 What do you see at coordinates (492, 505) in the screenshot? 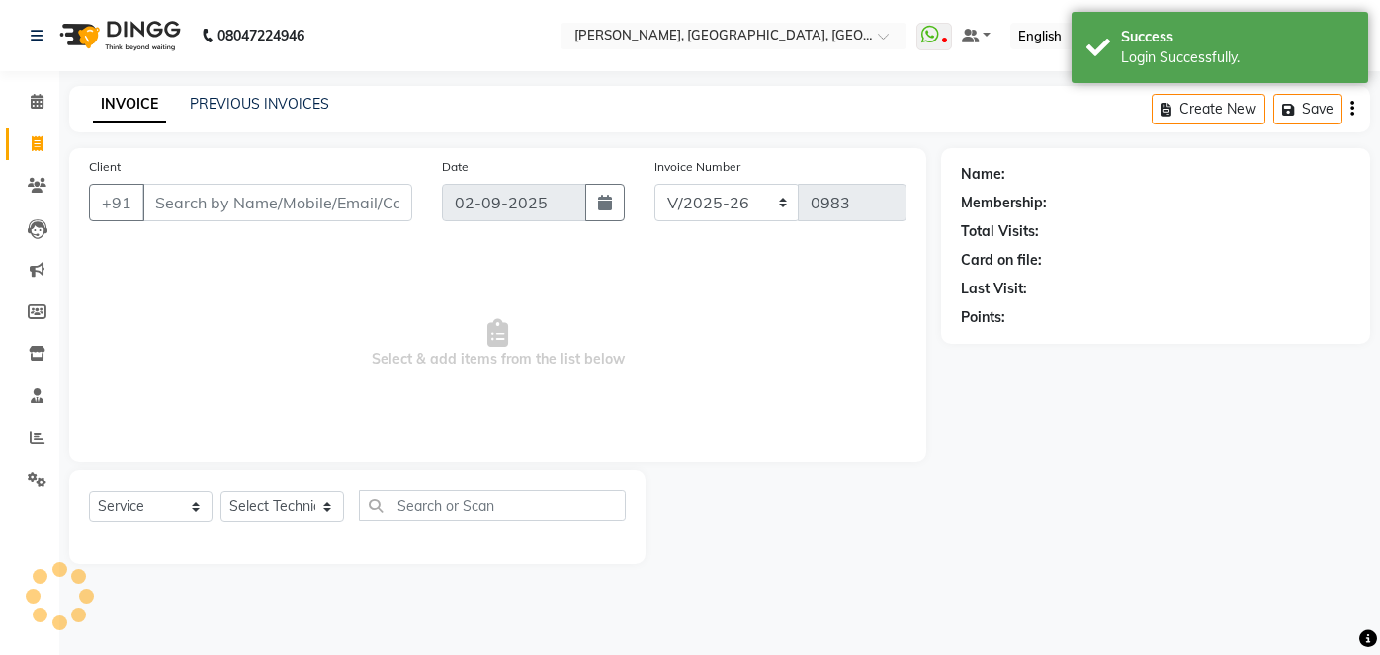
I see `input: Search or Scan` at bounding box center [492, 505].